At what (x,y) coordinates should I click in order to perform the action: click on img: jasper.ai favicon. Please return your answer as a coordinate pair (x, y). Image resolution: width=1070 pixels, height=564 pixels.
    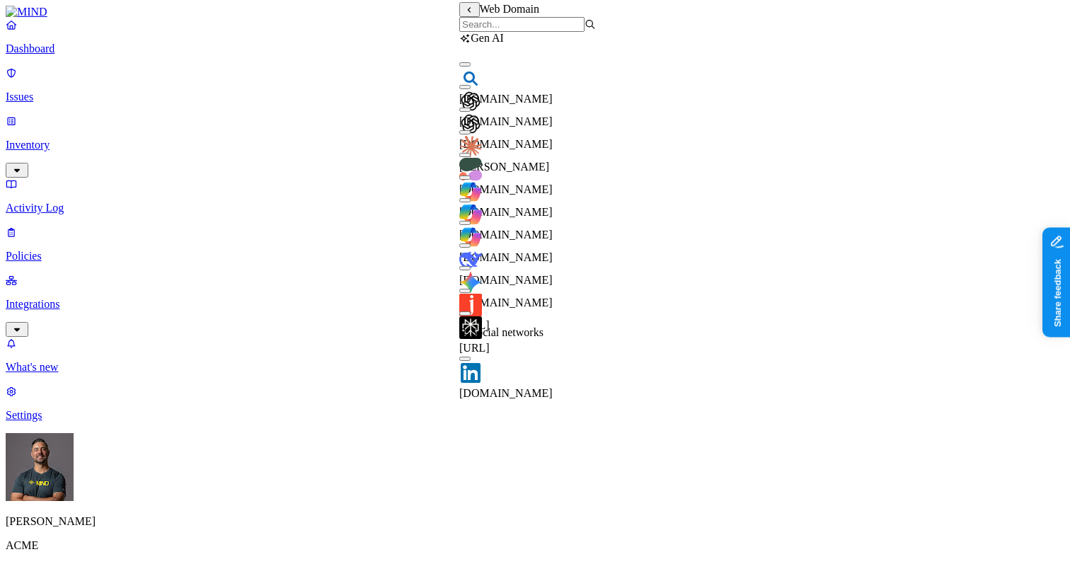
    Looking at the image, I should click on (471, 305).